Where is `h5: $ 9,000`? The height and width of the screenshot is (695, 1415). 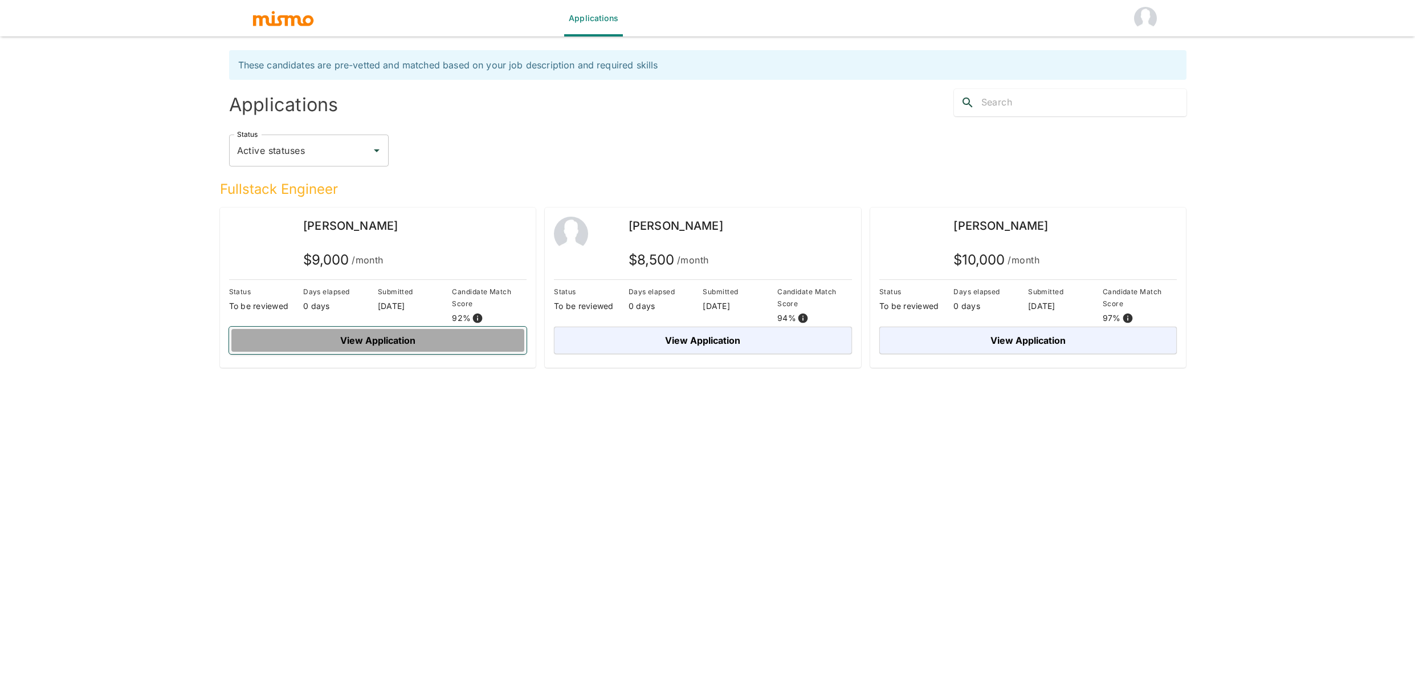 h5: $ 9,000 is located at coordinates (343, 260).